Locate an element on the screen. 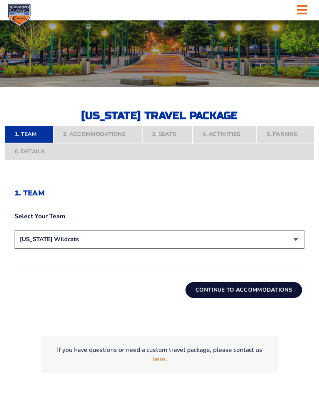  label: Select Your Team is located at coordinates (160, 217).